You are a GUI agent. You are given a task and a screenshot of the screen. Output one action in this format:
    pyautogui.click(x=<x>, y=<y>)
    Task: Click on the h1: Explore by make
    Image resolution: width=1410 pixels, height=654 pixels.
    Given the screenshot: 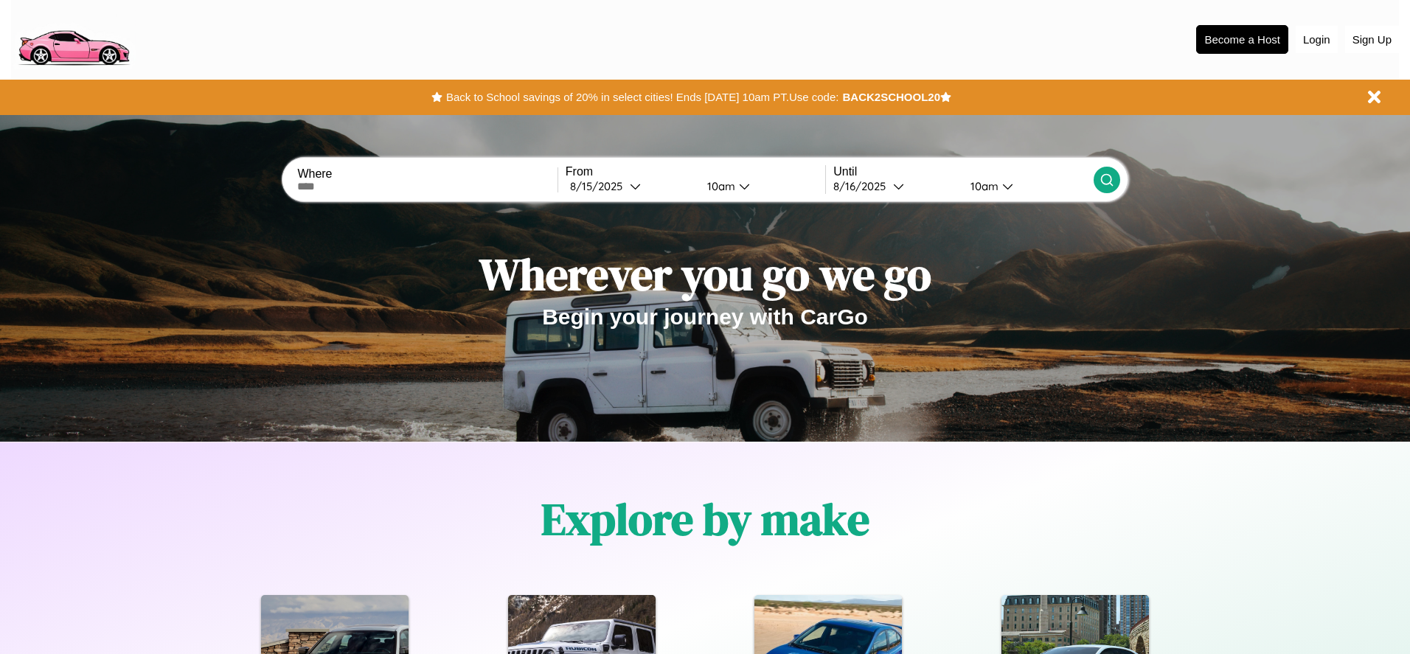 What is the action you would take?
    pyautogui.click(x=705, y=519)
    